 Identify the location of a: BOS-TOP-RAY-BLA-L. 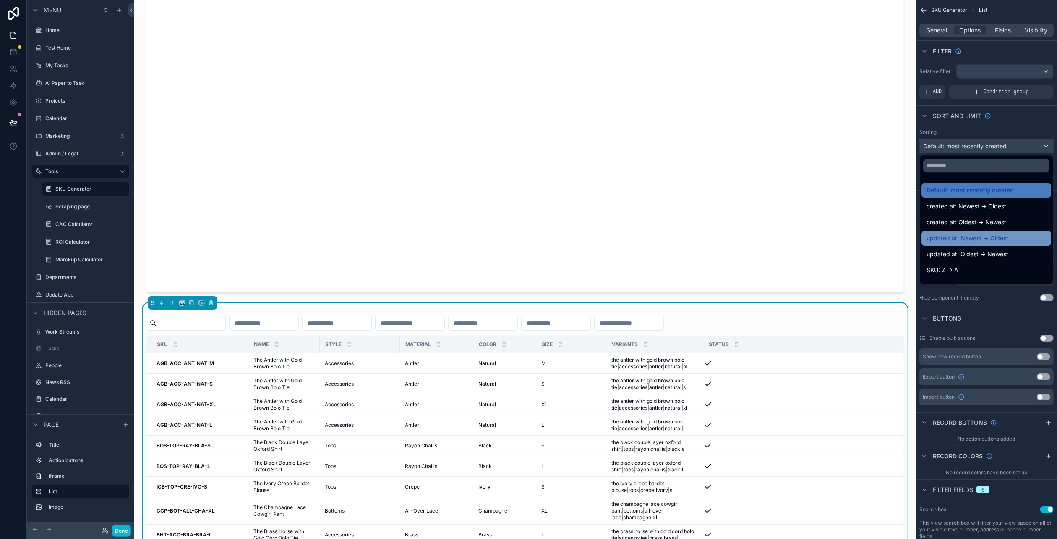
(200, 466).